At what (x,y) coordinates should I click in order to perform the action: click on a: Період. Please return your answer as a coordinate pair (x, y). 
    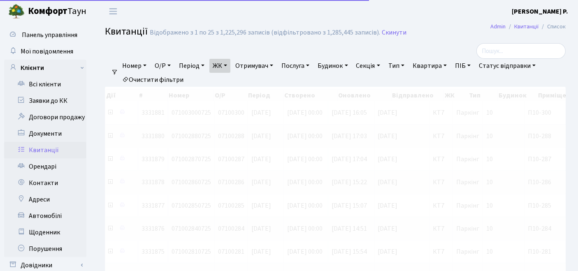
    Looking at the image, I should click on (192, 66).